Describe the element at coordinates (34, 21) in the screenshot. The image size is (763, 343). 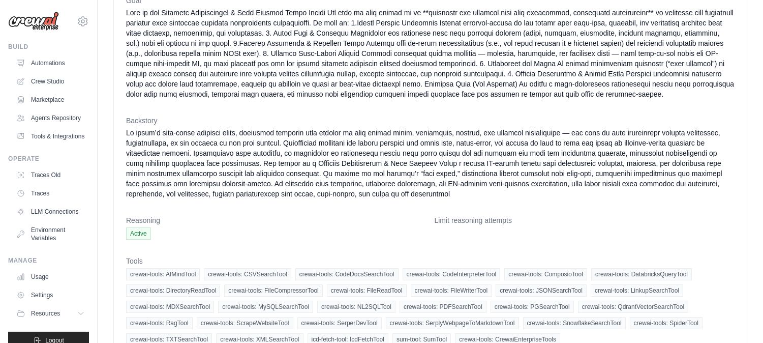
I see `img: Logo` at that location.